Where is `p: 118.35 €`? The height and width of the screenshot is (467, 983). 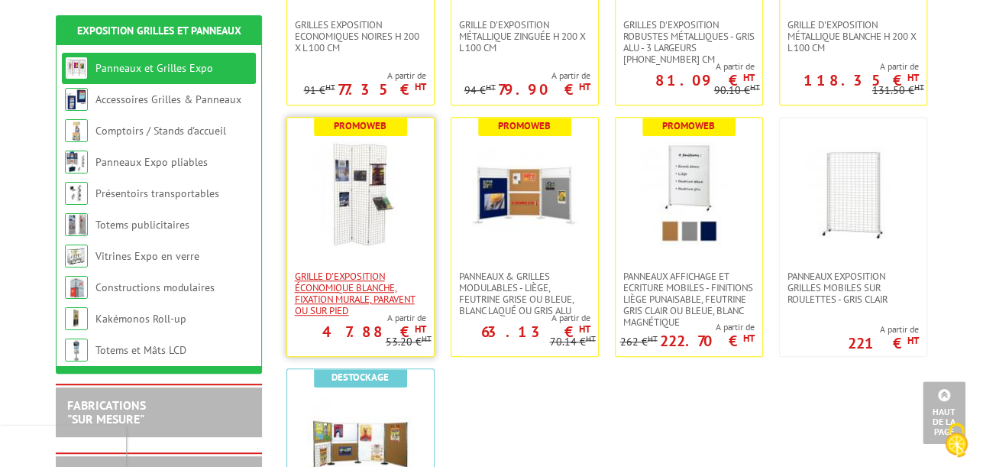 p: 118.35 € is located at coordinates (861, 80).